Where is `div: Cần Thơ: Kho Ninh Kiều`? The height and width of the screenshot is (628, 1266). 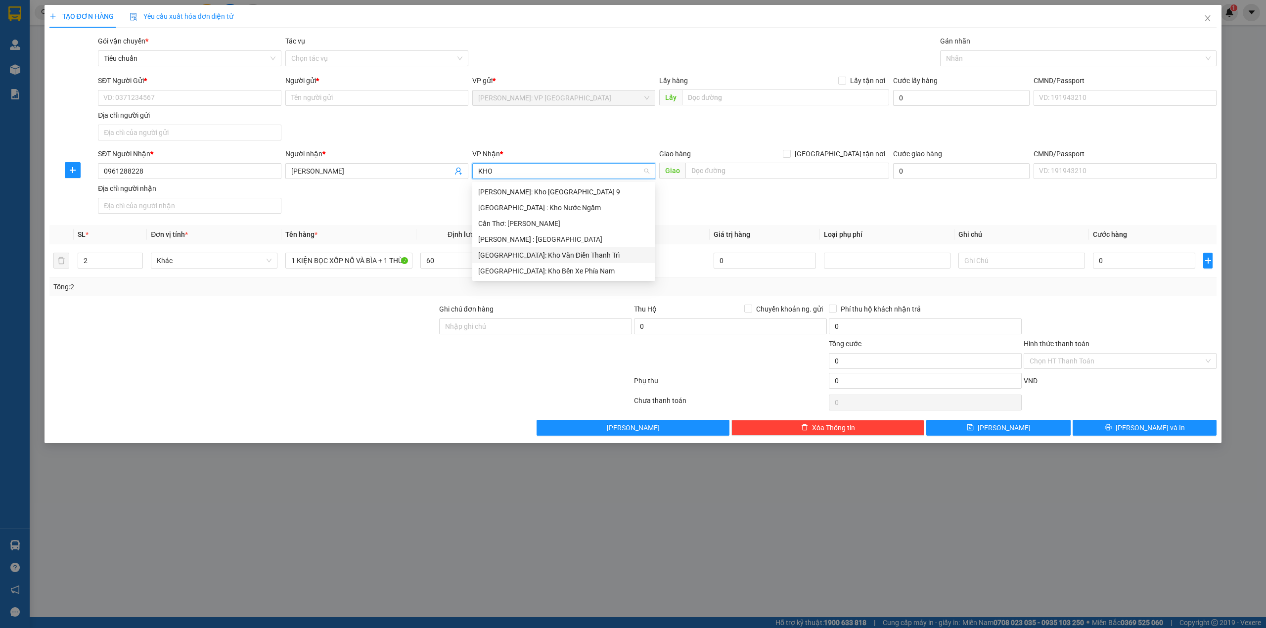 div: Cần Thơ: Kho Ninh Kiều is located at coordinates (564, 224).